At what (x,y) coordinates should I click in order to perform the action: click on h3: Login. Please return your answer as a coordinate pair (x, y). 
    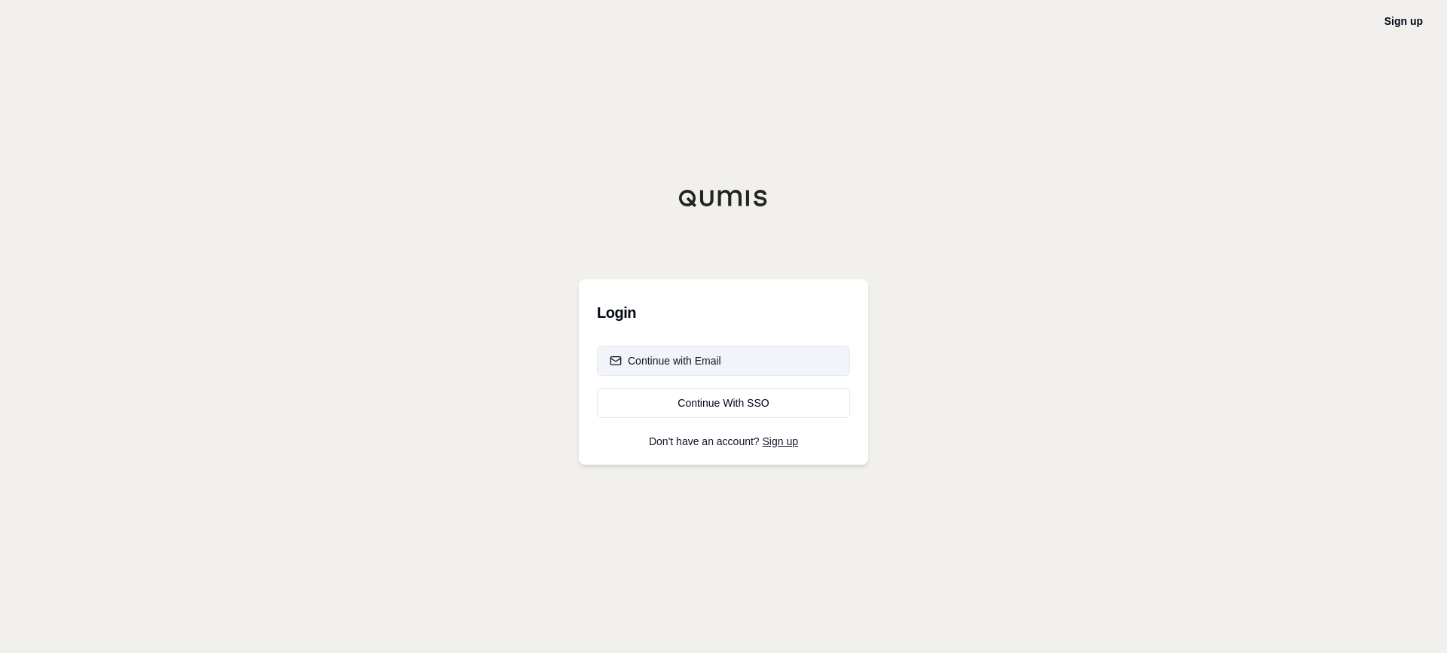
    Looking at the image, I should click on (724, 313).